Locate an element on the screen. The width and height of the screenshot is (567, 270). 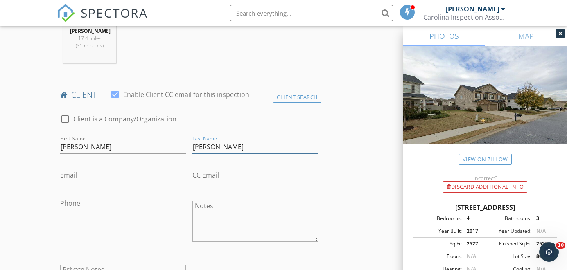
div: Bathrooms: is located at coordinates (508, 218).